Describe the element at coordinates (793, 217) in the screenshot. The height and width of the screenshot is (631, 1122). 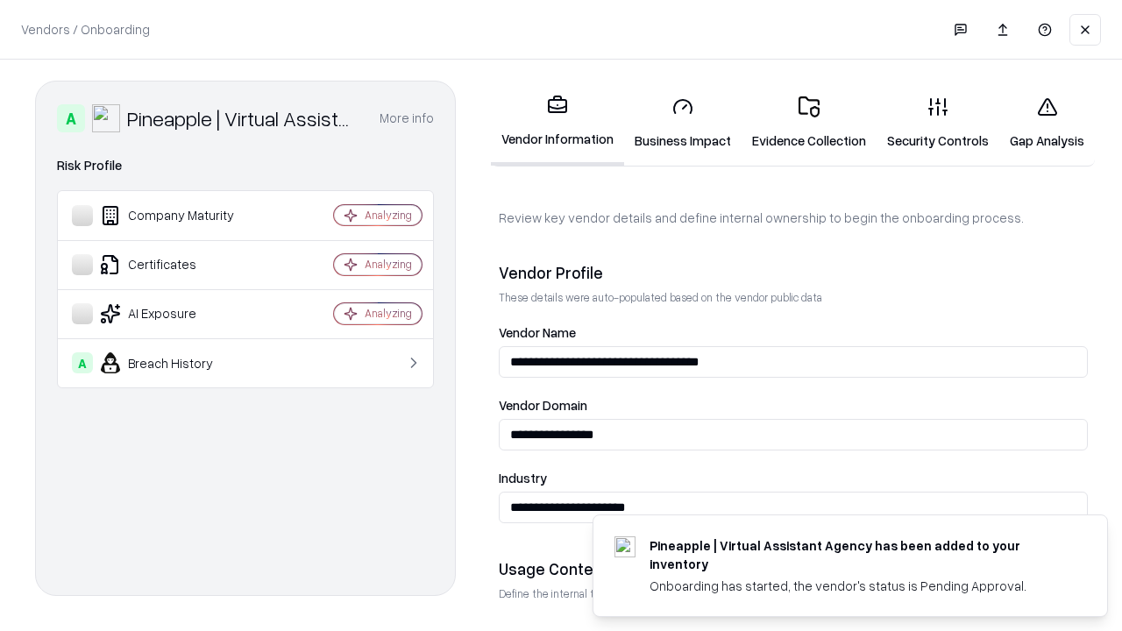
I see `p: Review key vendor details and define internal ownership to begin the onboarding process.` at that location.